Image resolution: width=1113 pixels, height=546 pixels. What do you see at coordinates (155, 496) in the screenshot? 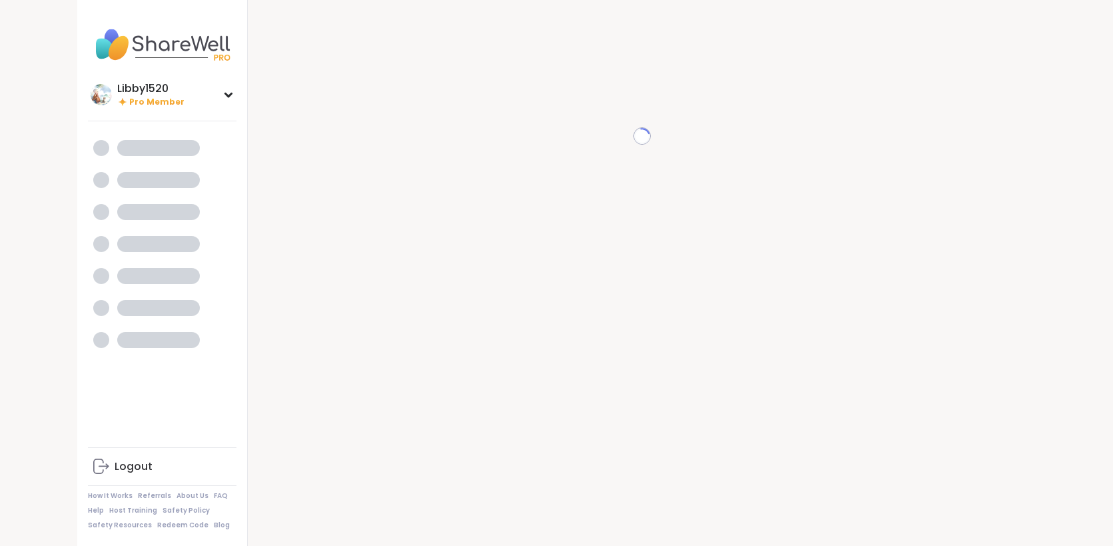
I see `a: Referrals` at bounding box center [155, 496].